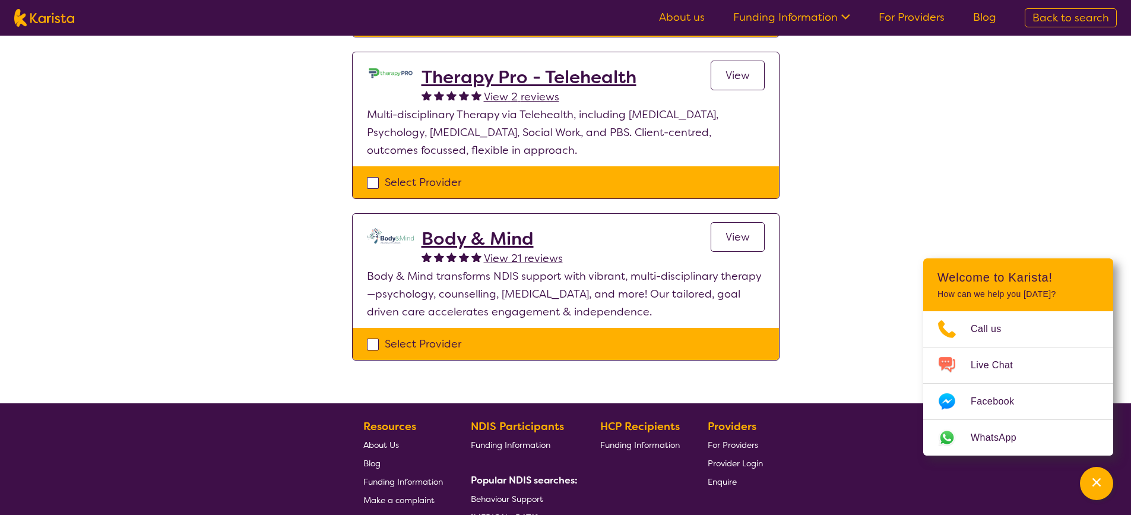  What do you see at coordinates (529, 77) in the screenshot?
I see `h2: Therapy Pro - Telehealth` at bounding box center [529, 77].